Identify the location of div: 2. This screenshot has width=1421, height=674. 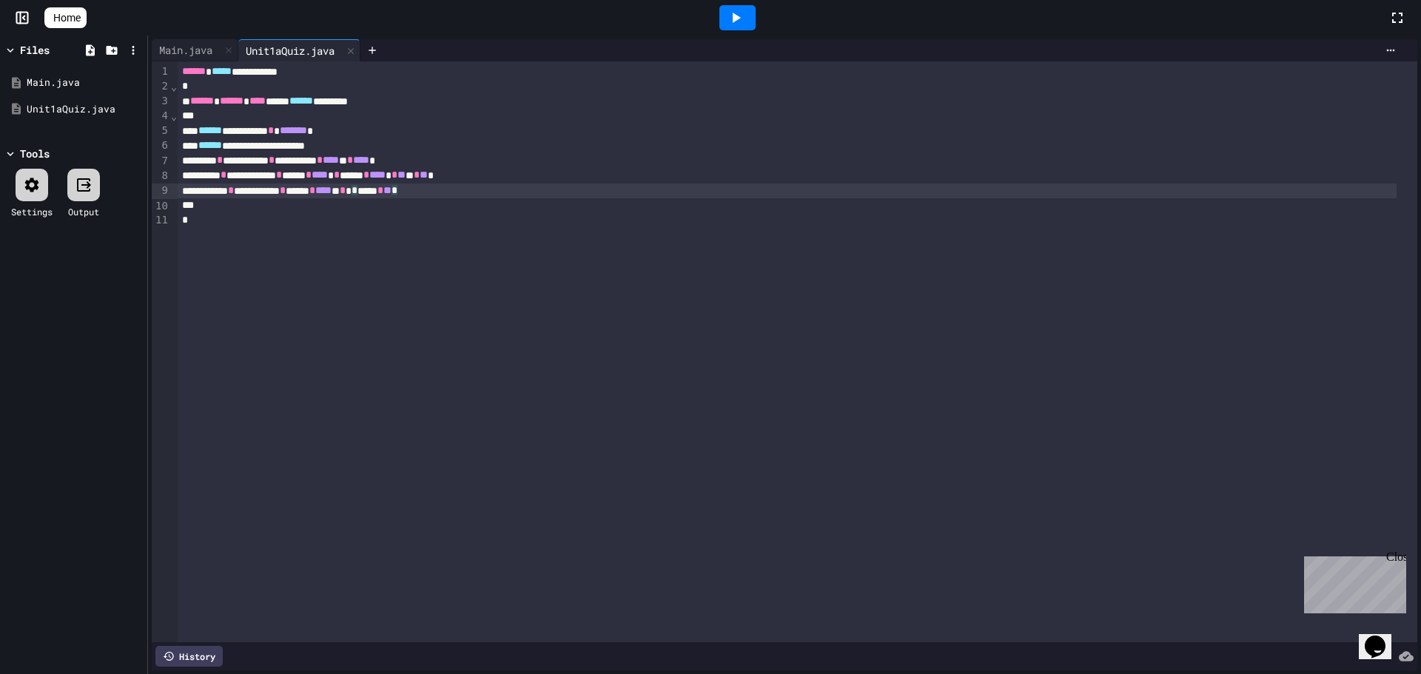
(161, 87).